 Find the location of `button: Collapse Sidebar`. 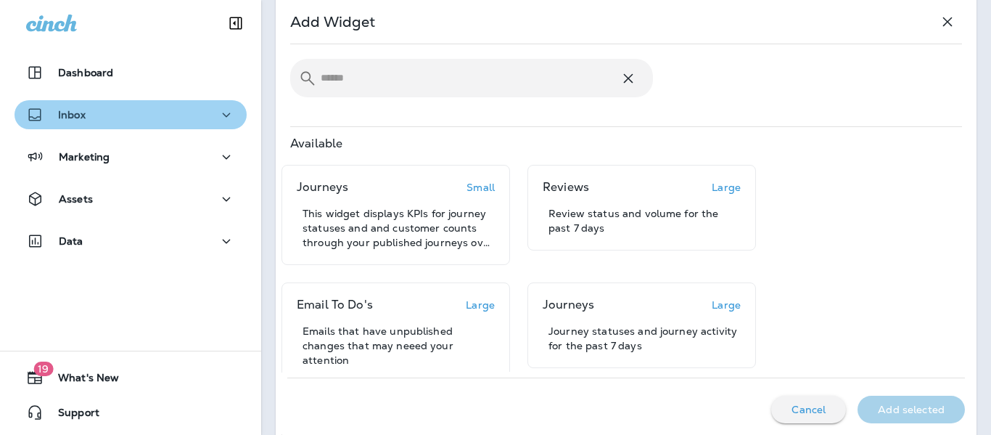

button: Collapse Sidebar is located at coordinates (236, 23).